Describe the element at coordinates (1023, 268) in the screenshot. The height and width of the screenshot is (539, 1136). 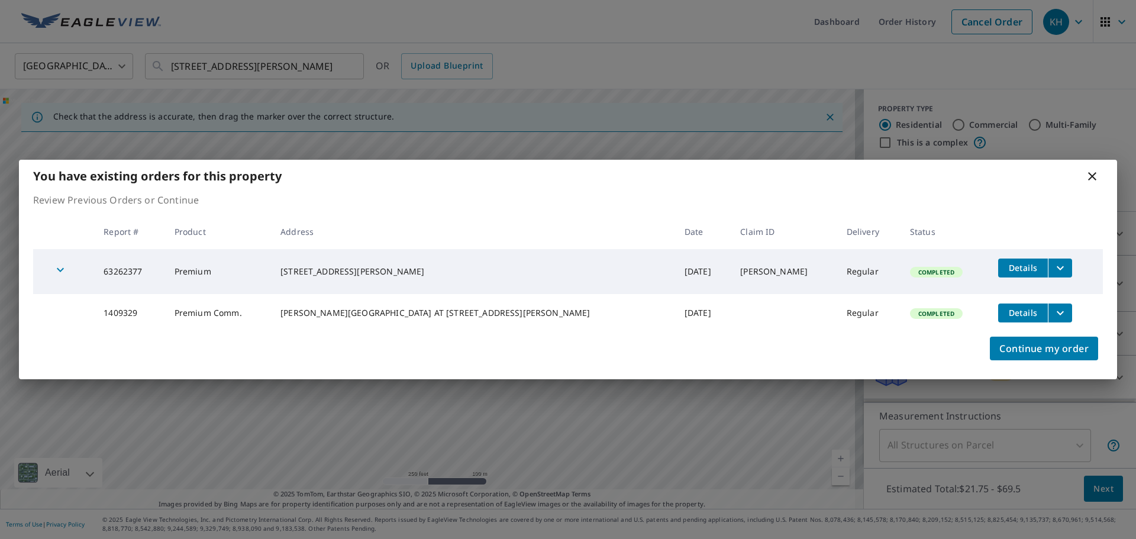
I see `button: detailsBtn-63262377` at that location.